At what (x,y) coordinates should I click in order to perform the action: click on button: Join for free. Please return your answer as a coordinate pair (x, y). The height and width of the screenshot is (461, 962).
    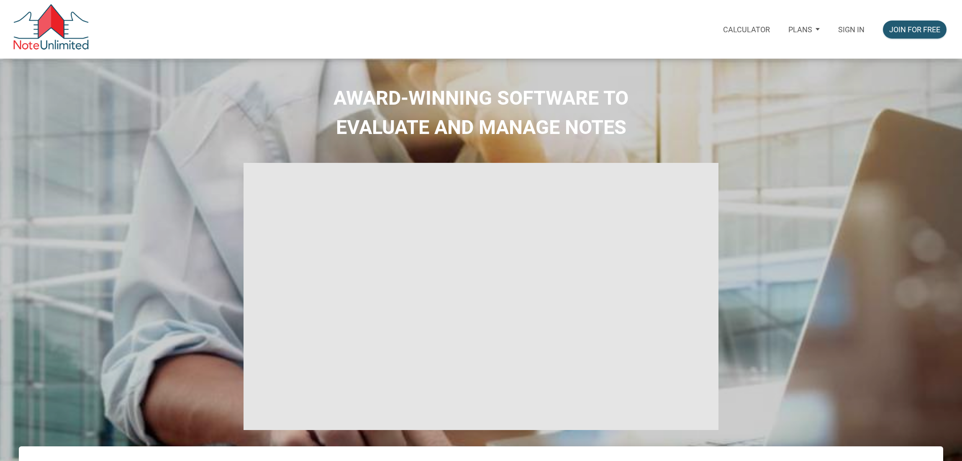
    Looking at the image, I should click on (915, 29).